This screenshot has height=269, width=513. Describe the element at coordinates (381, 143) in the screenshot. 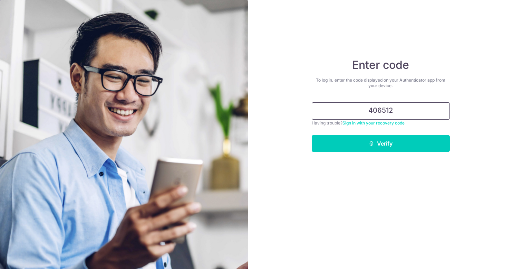

I see `button: Verify` at that location.